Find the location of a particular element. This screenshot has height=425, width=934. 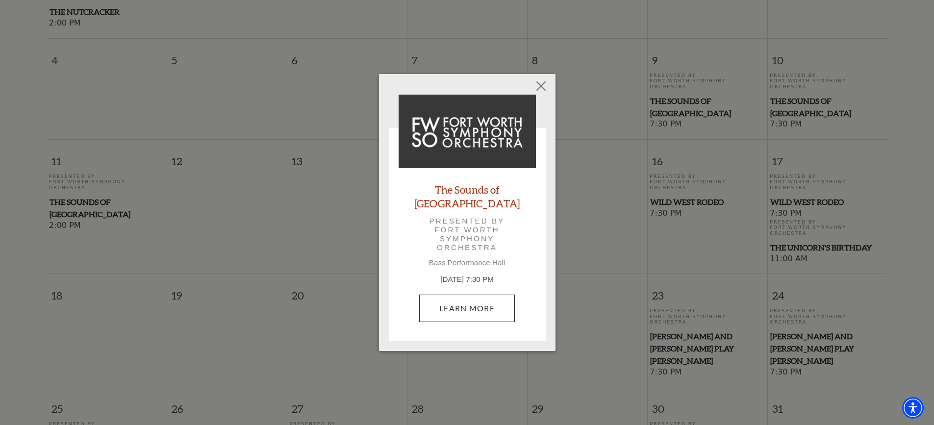

button: Close is located at coordinates (541, 86).